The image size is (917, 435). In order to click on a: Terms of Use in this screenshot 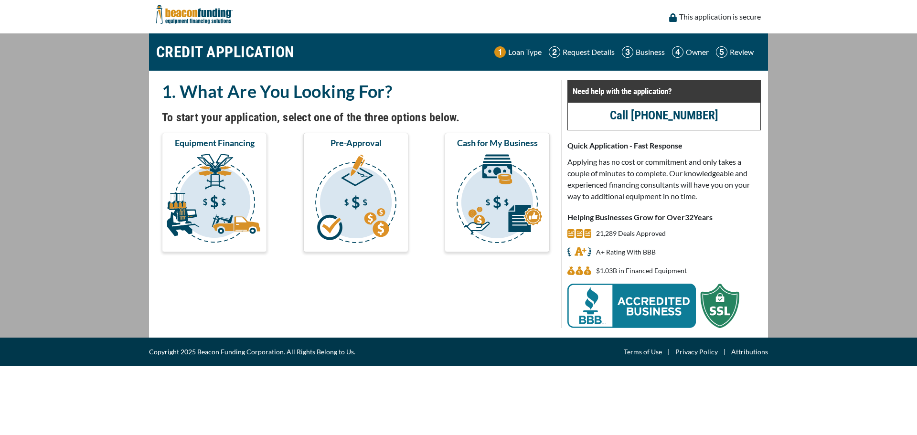, I will do `click(643, 352)`.